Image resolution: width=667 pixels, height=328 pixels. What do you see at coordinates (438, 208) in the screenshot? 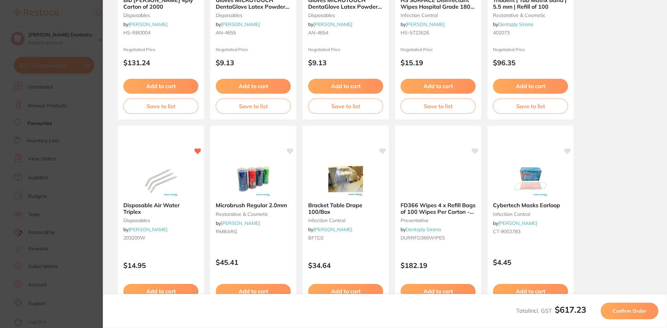
I see `b: FD366 Wipes 4 x Refill Bags of 100 Wipes Per Carton - Wet` at bounding box center [438, 208].